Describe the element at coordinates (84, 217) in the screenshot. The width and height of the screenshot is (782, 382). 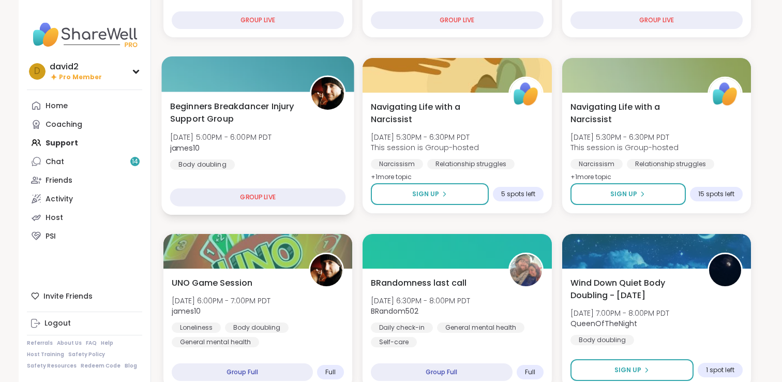
I see `a: Host` at that location.